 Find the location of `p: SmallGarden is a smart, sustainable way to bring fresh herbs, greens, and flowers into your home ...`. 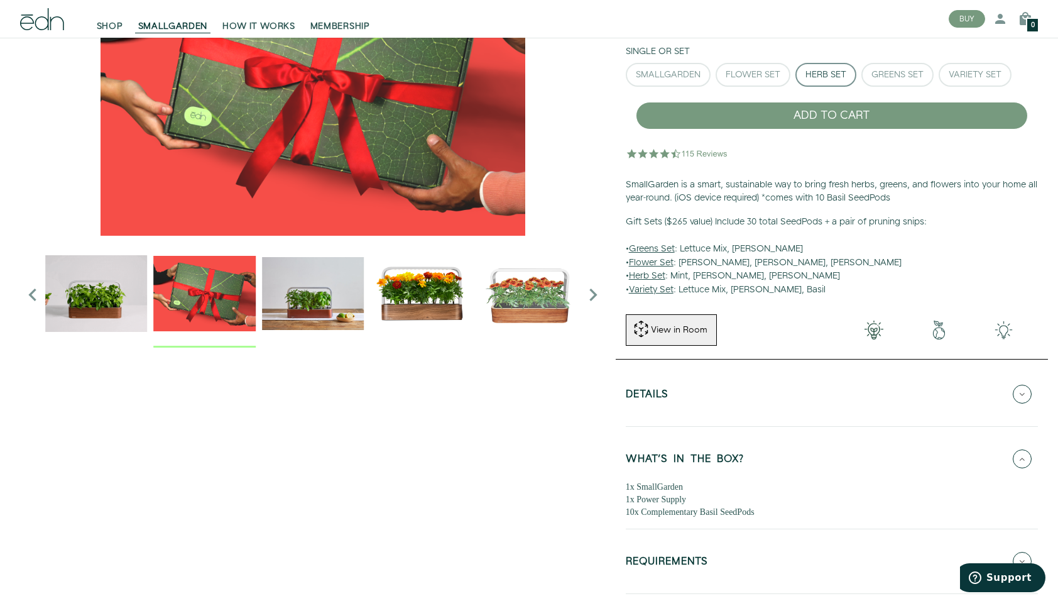

p: SmallGarden is a smart, sustainable way to bring fresh herbs, greens, and flowers into your home ... is located at coordinates (832, 192).